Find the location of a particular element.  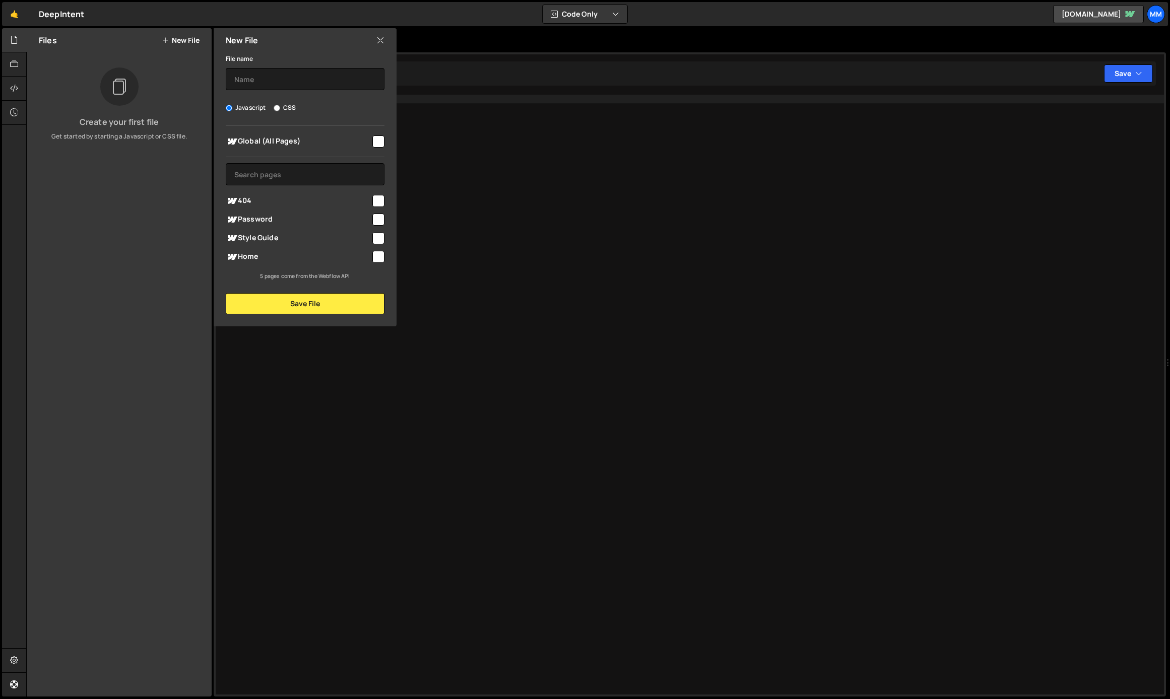

input: Javascript is located at coordinates (229, 108).